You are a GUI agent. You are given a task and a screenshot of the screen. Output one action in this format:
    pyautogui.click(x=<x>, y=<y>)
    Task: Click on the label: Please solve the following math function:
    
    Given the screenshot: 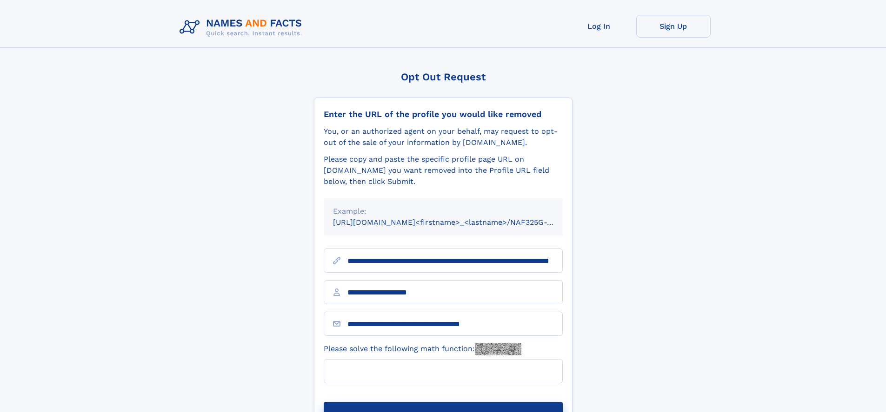 What is the action you would take?
    pyautogui.click(x=422, y=350)
    